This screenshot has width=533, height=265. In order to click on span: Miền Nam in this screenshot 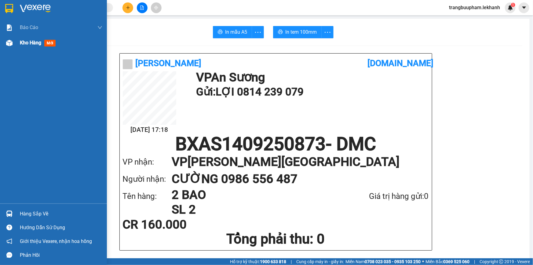, I will do `click(383, 261)`.